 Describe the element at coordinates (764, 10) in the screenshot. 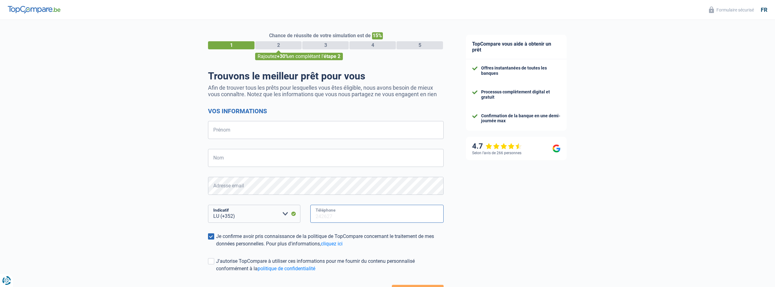

I see `div: fr` at that location.